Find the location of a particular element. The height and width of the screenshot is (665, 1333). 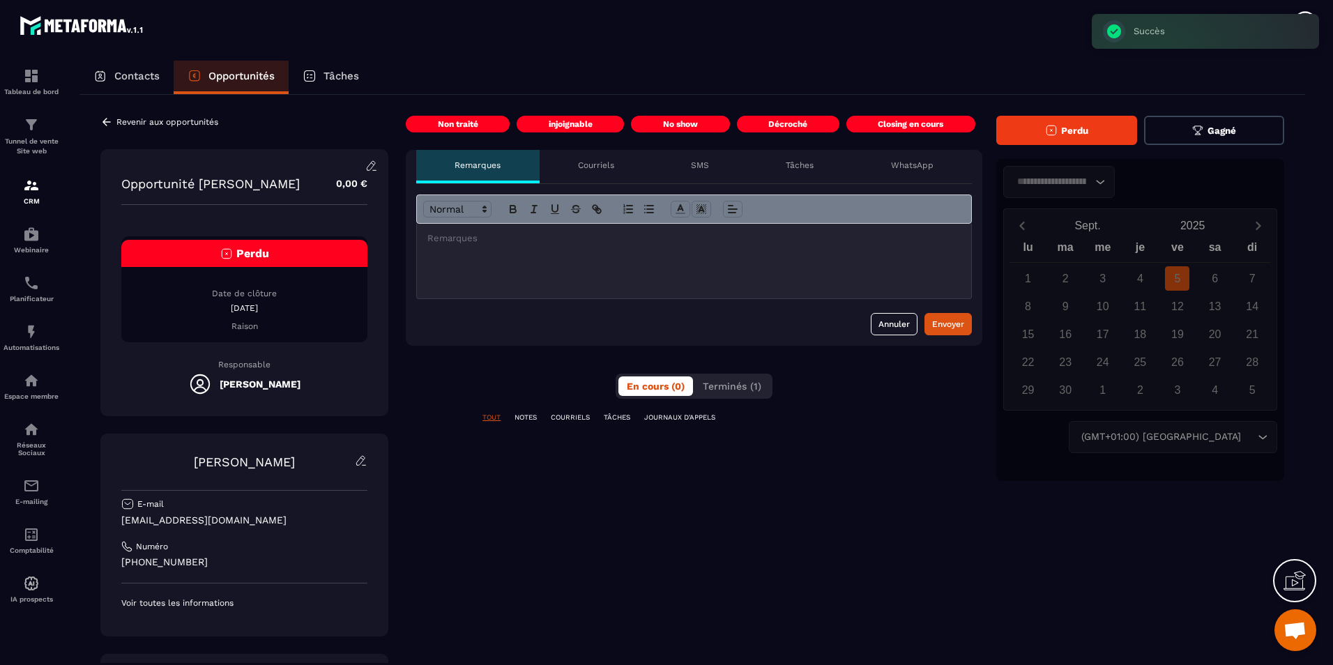

p: Voir toutes les informations is located at coordinates (244, 603).